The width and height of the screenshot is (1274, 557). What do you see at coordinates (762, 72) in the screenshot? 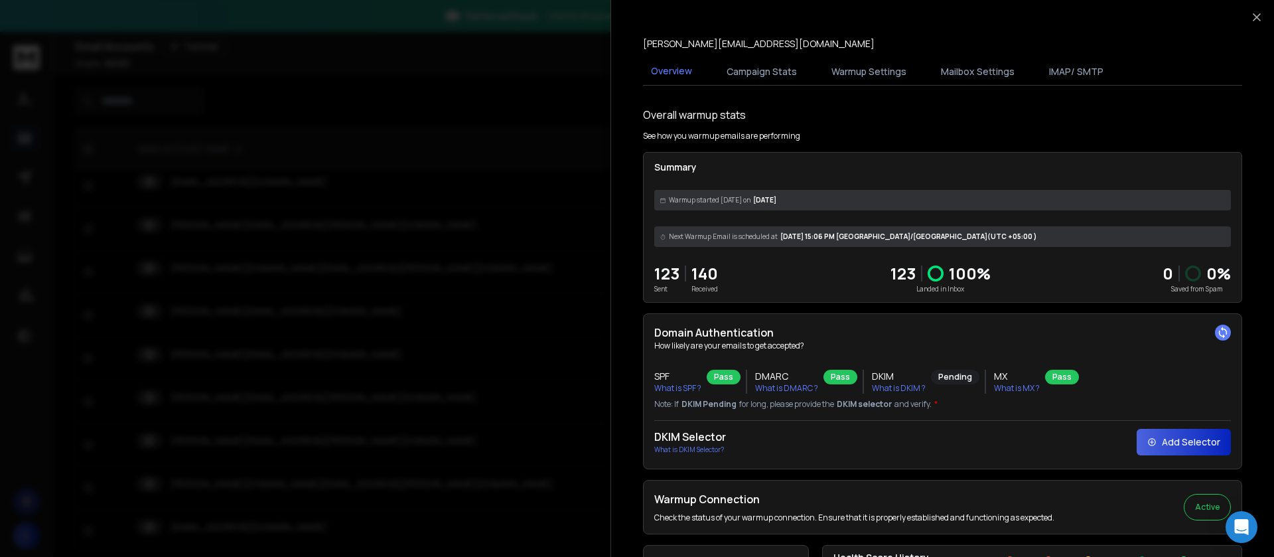
I see `button: Campaign Stats` at bounding box center [762, 72].